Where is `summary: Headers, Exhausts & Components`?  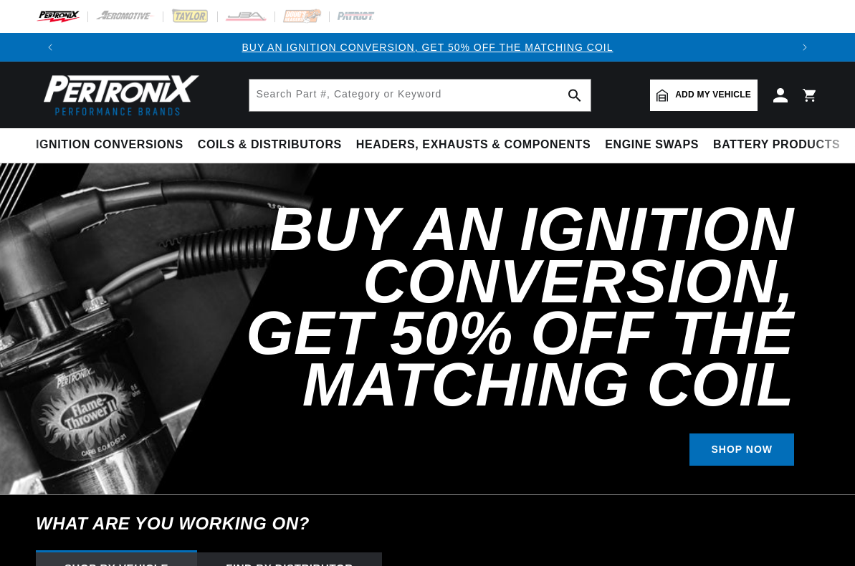
summary: Headers, Exhausts & Components is located at coordinates (473, 145).